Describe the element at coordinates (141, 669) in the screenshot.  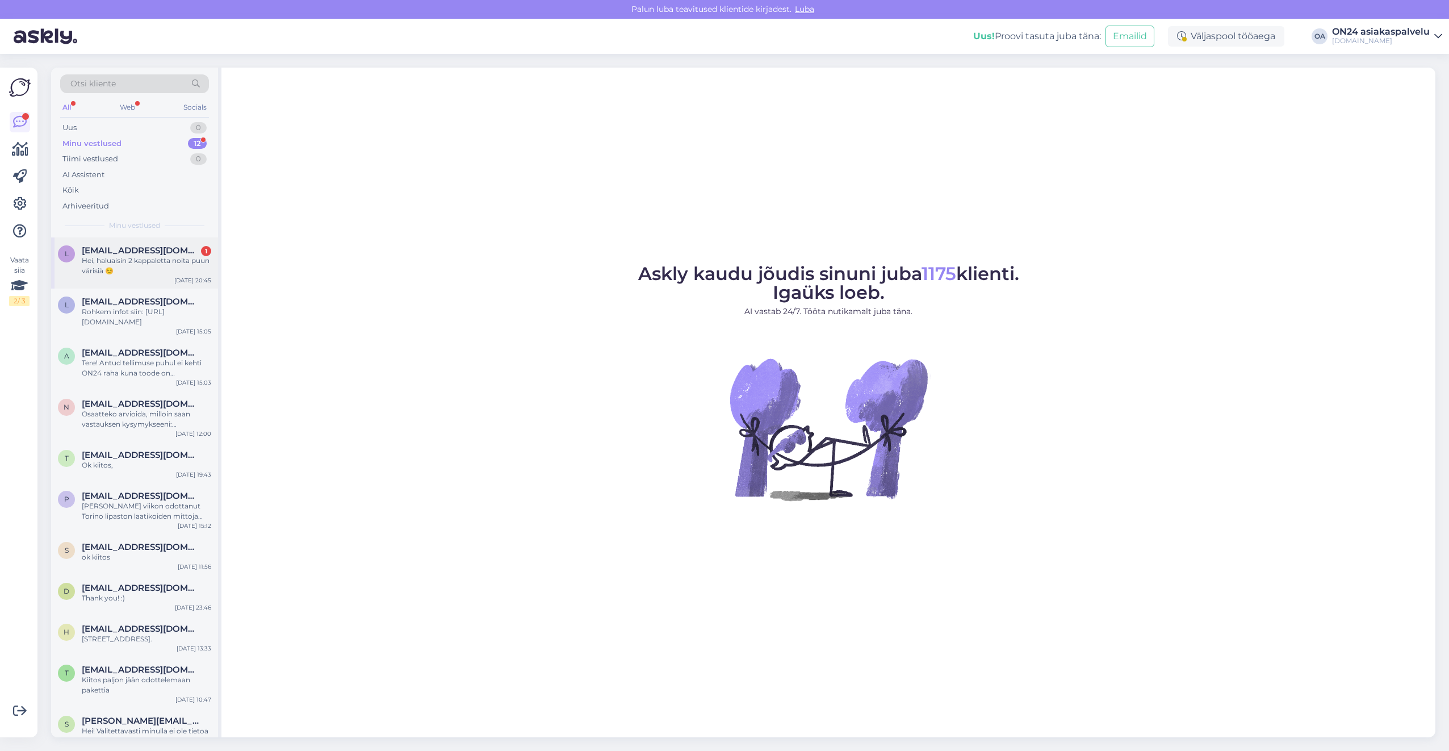
I see `span: terhik31@gmail.com` at that location.